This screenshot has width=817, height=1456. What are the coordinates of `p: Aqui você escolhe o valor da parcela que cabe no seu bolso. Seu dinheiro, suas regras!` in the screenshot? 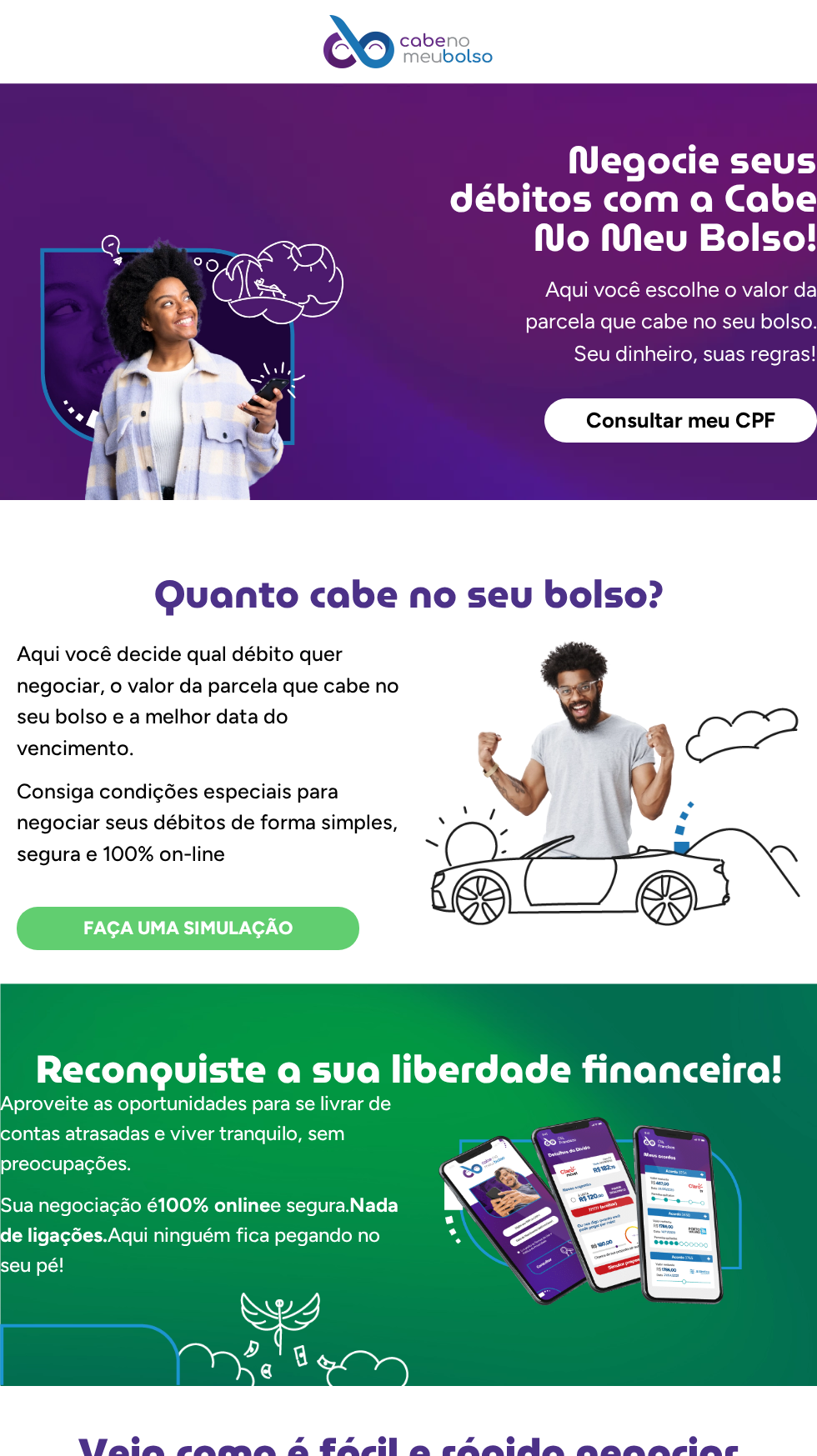 It's located at (671, 321).